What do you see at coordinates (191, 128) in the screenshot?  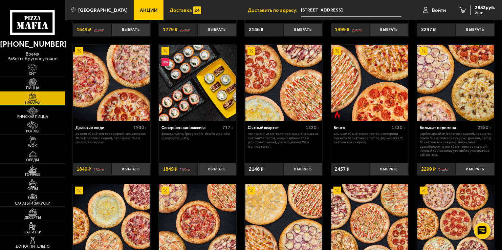 I see `div: Совершенная классика` at bounding box center [191, 128].